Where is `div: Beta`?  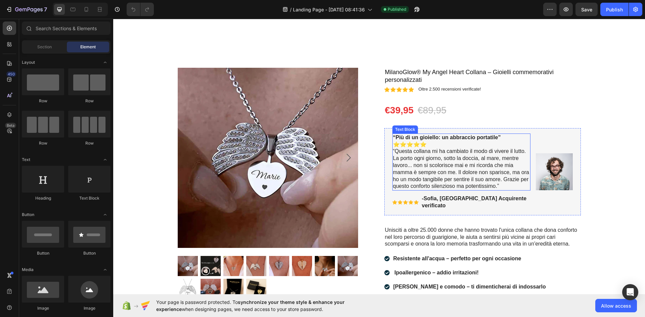 div: Beta is located at coordinates (10, 126).